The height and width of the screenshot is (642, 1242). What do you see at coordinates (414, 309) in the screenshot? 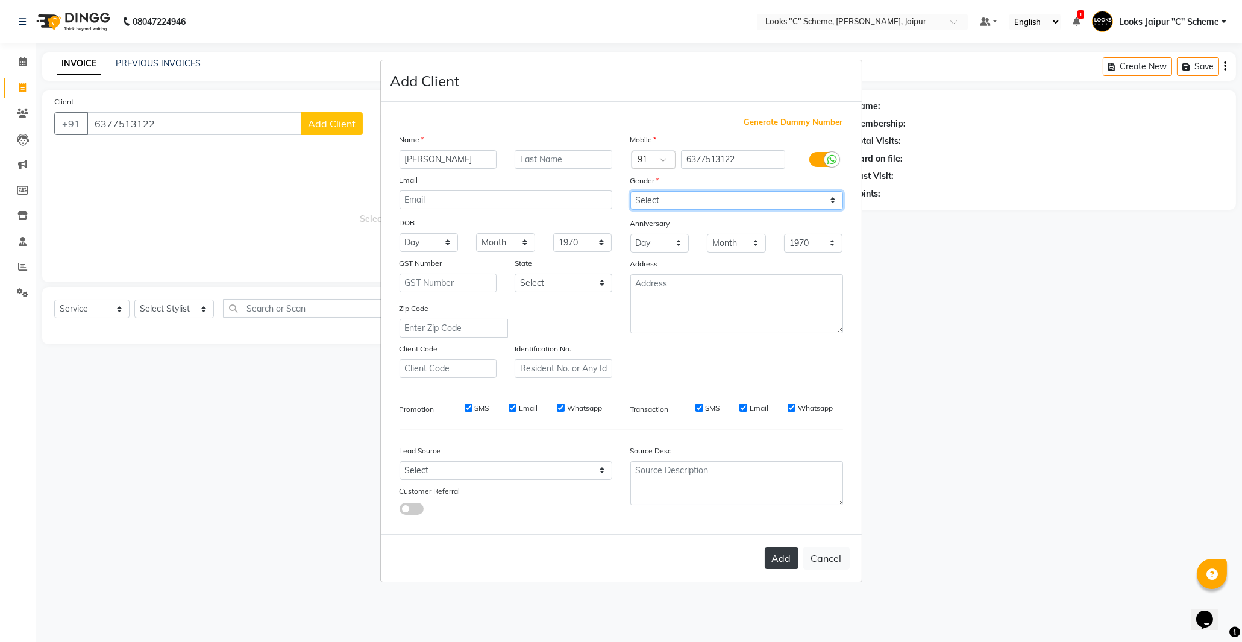
I see `label: Zip Code` at bounding box center [414, 309].